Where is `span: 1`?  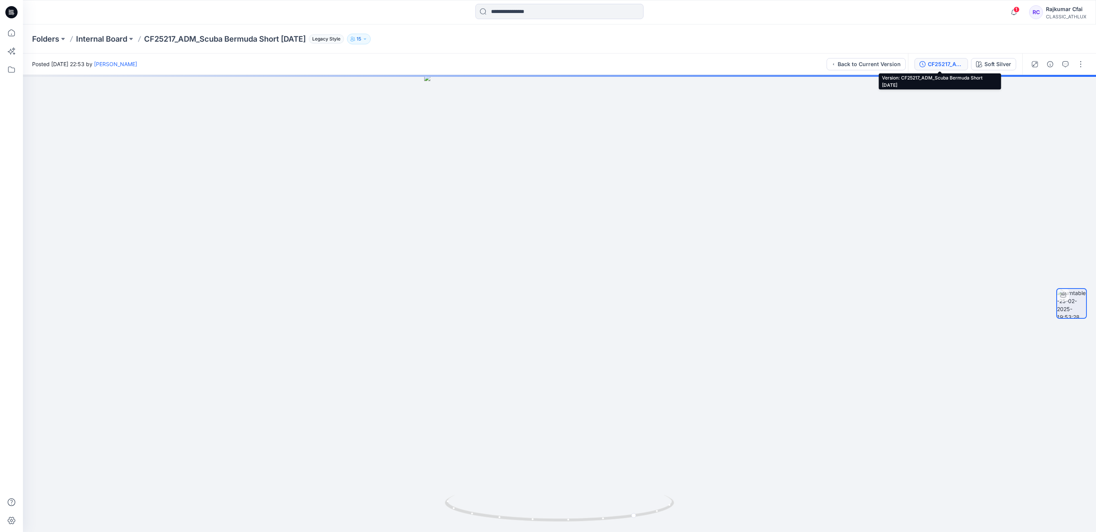 span: 1 is located at coordinates (1016, 10).